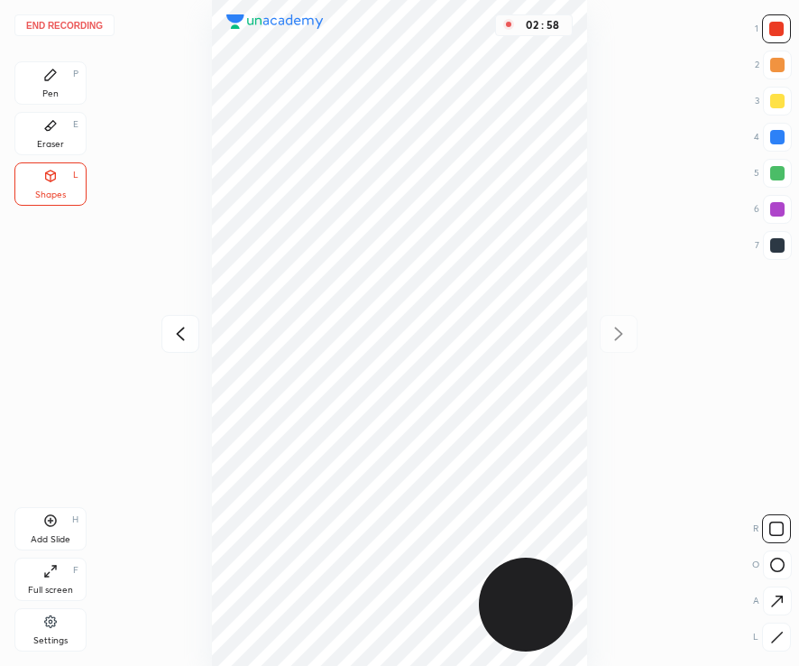 Image resolution: width=799 pixels, height=666 pixels. I want to click on div: E, so click(76, 124).